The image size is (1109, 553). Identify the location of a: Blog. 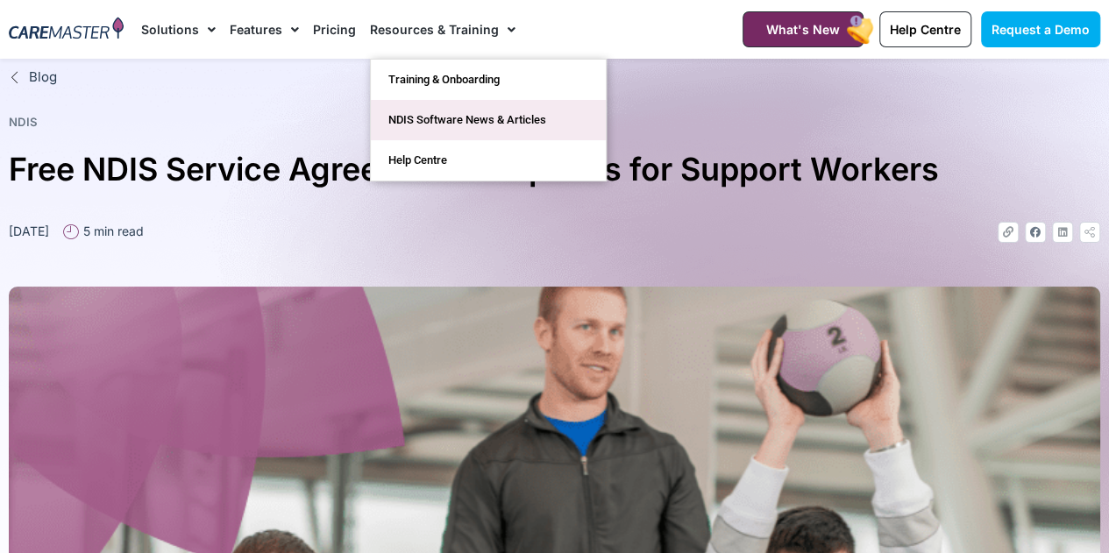
(554, 77).